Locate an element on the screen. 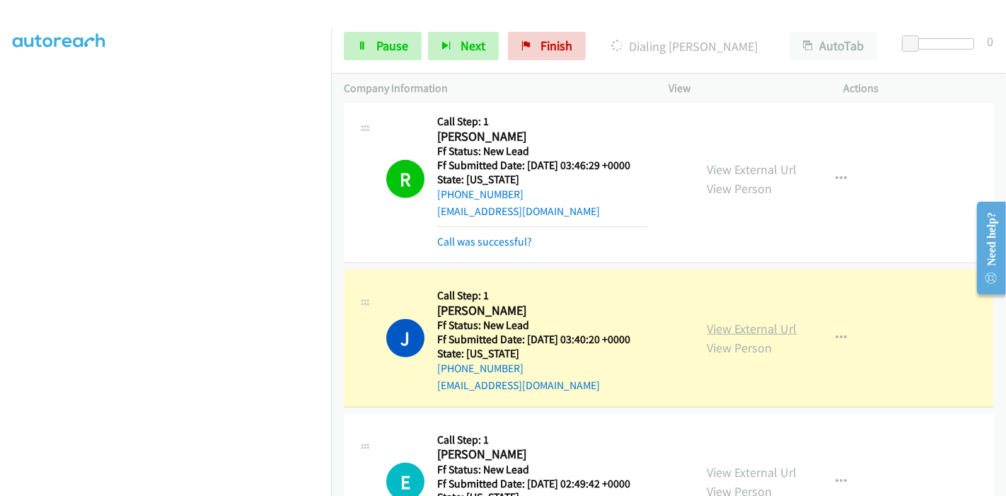 The image size is (1006, 496). p: Company Information is located at coordinates (493, 88).